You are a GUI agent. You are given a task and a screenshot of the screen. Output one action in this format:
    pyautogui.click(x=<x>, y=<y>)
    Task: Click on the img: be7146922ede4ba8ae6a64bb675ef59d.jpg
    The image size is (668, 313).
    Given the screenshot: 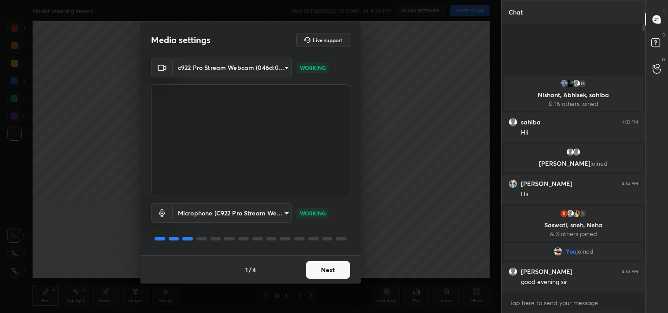 What is the action you would take?
    pyautogui.click(x=513, y=184)
    